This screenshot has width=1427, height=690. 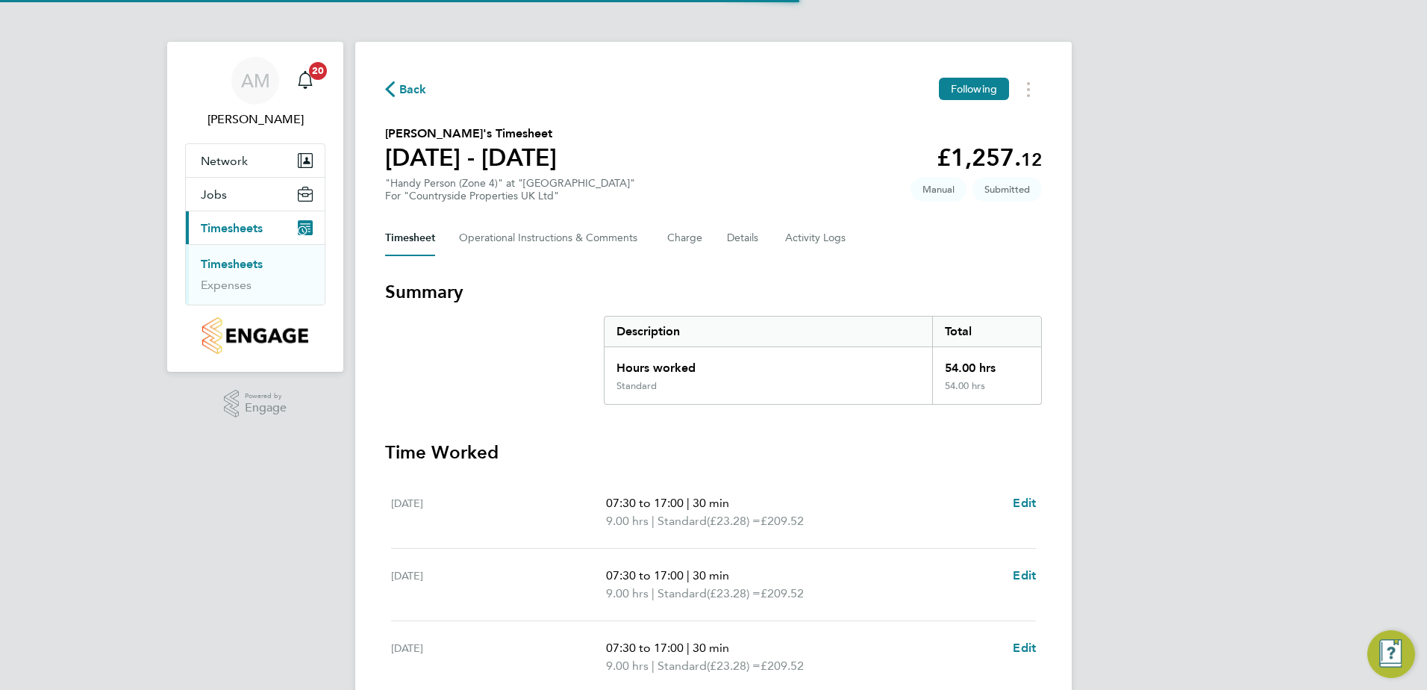 I want to click on a: Expenses, so click(x=226, y=284).